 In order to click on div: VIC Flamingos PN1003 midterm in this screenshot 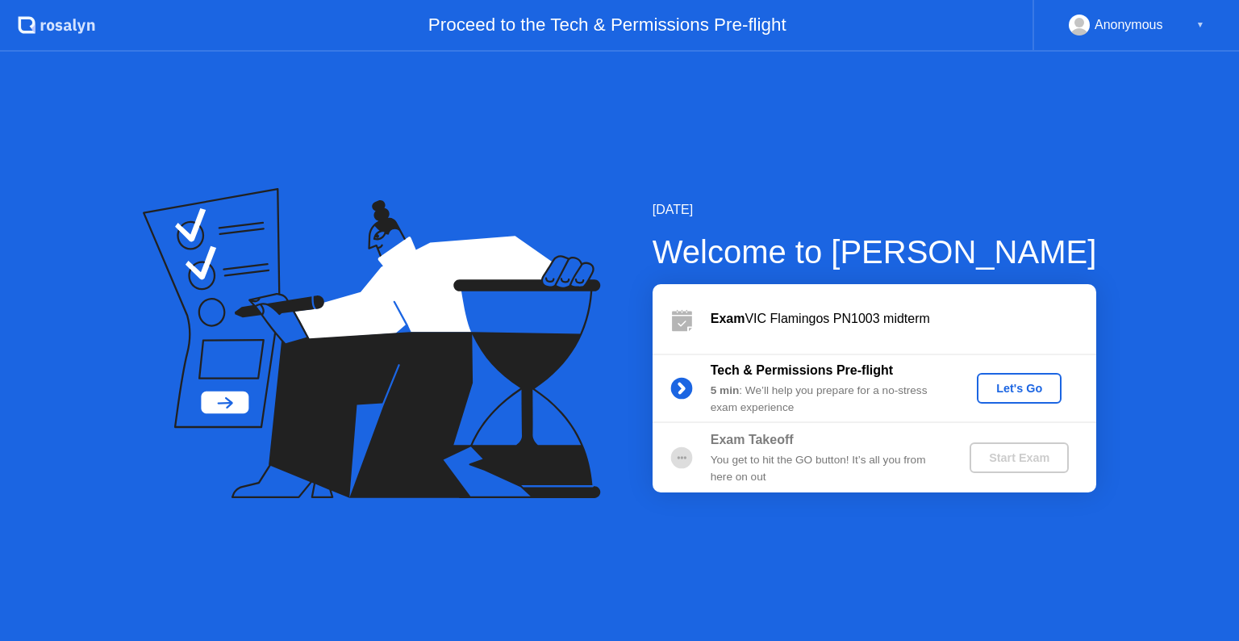, I will do `click(904, 319)`.